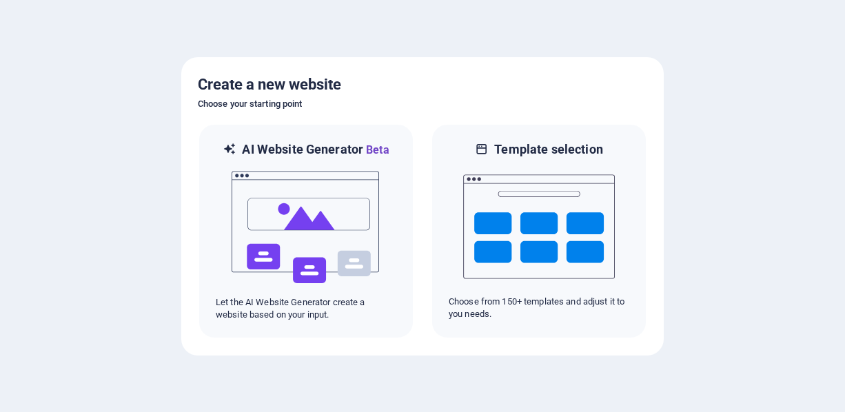  What do you see at coordinates (306, 309) in the screenshot?
I see `p: Let the AI Website Generator create a website based on your input.` at bounding box center [306, 309].